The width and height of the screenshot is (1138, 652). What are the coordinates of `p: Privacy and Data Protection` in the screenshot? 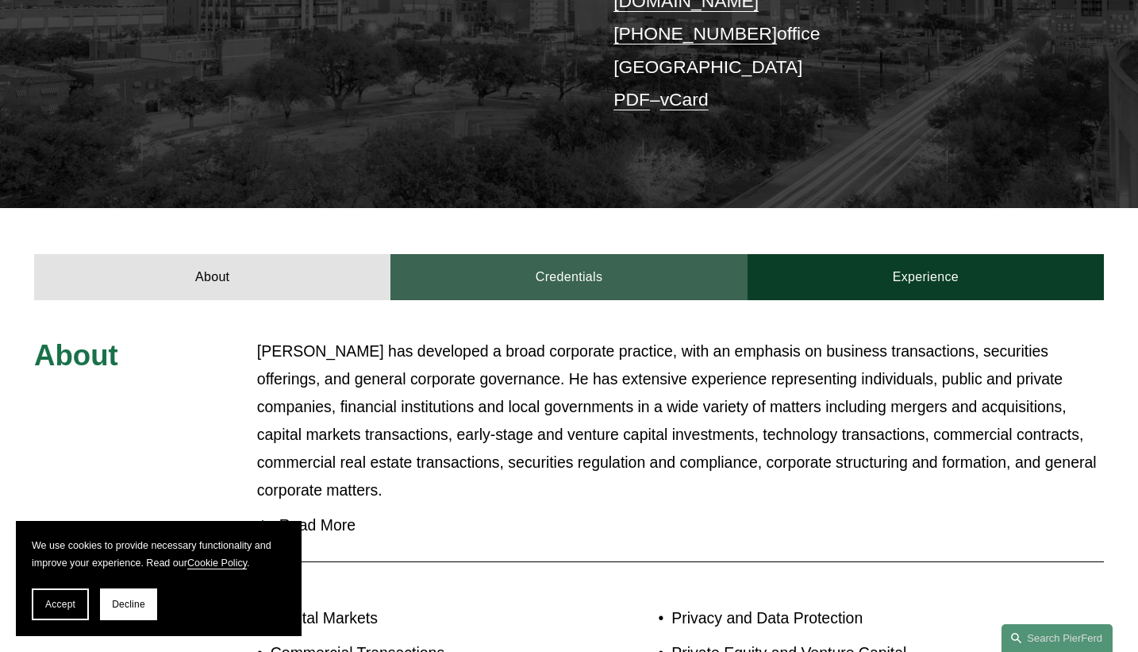 It's located at (843, 617).